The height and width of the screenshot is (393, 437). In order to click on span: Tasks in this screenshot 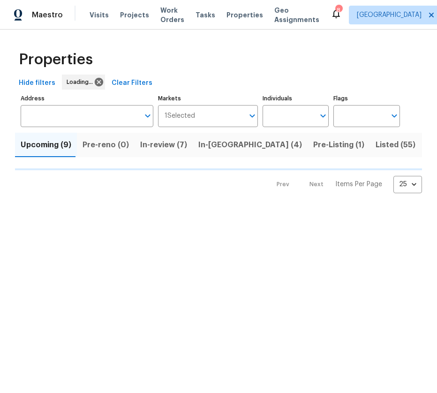, I will do `click(206, 15)`.